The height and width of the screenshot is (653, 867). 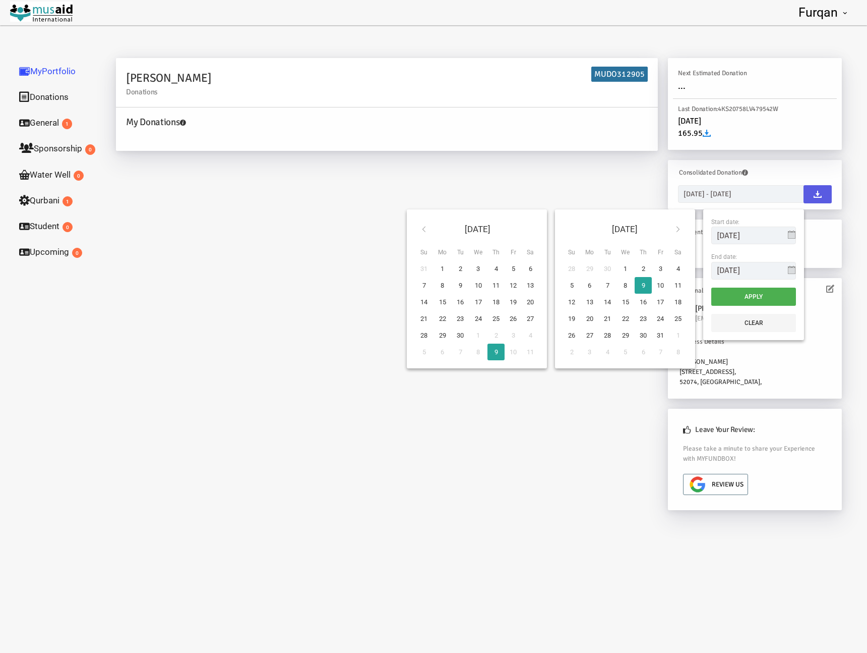 I want to click on a: Water Well0, so click(x=61, y=174).